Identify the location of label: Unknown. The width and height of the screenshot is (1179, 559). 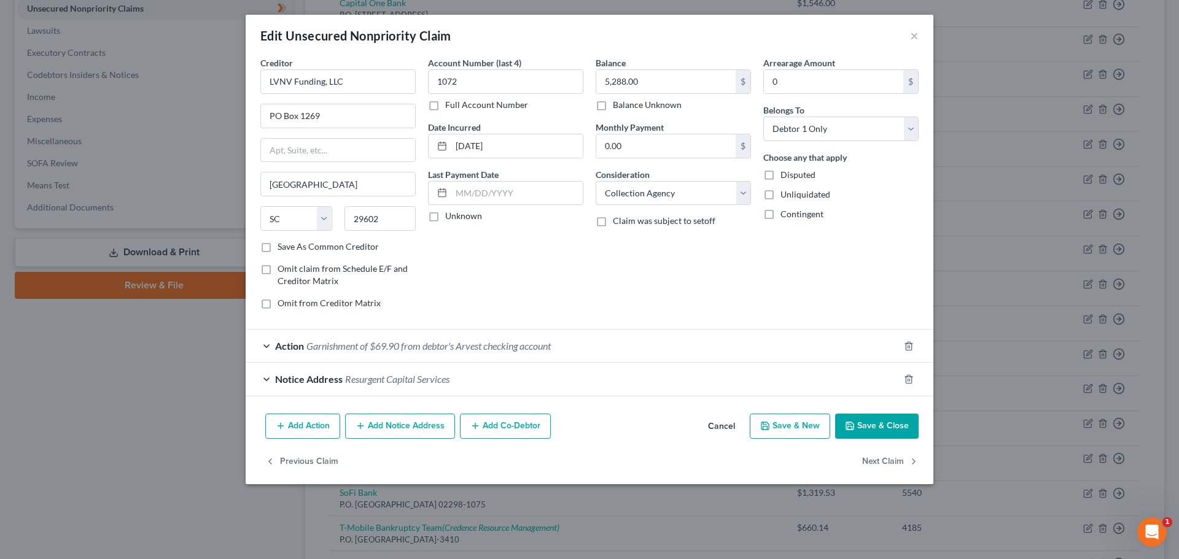
(463, 216).